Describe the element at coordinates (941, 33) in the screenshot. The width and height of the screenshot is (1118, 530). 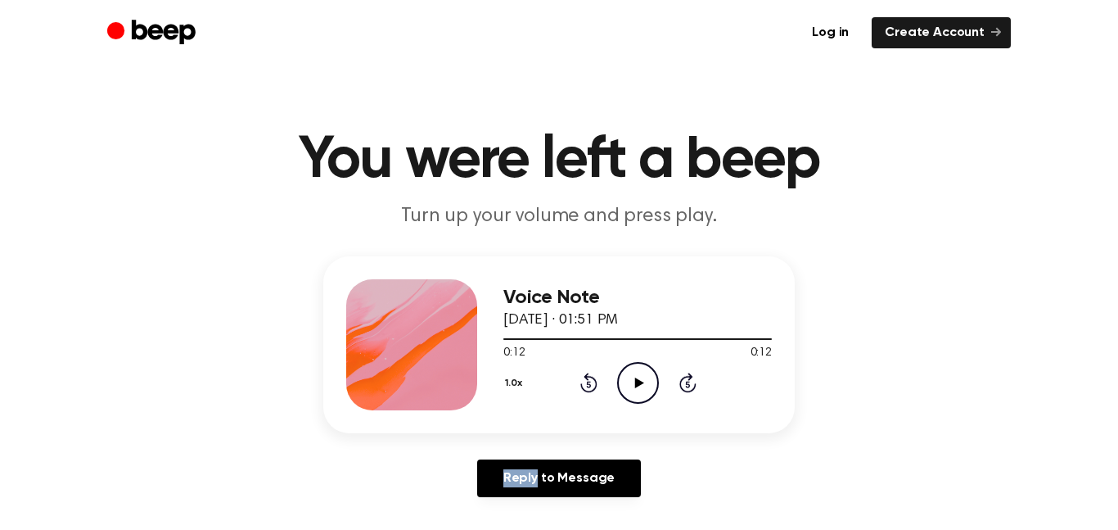
I see `a: Create Account` at that location.